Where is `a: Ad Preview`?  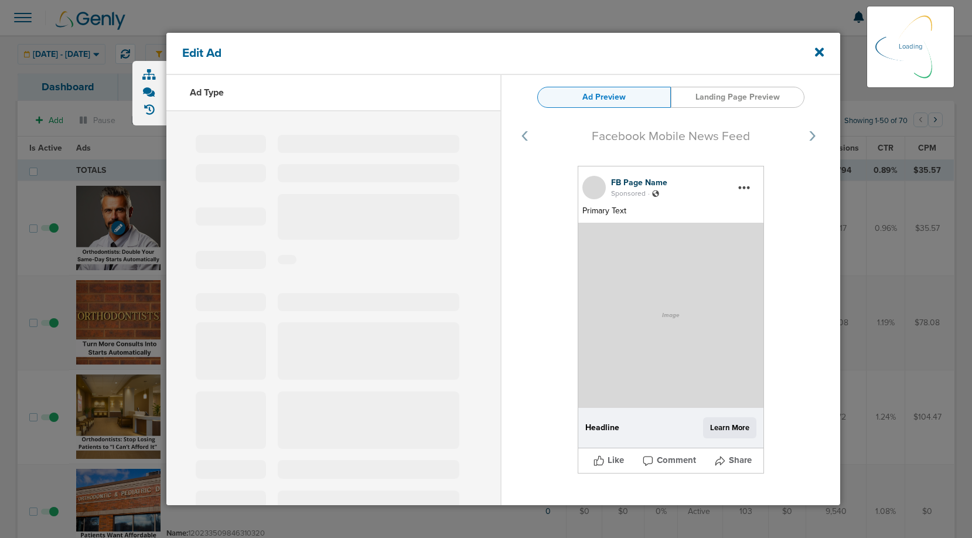
a: Ad Preview is located at coordinates (604, 97).